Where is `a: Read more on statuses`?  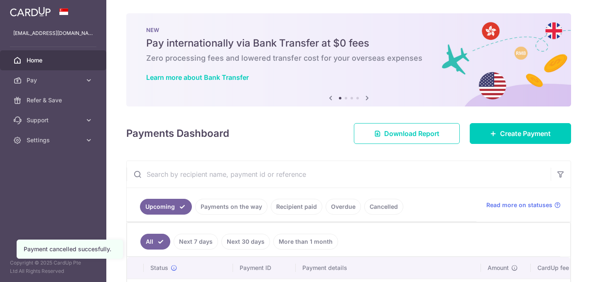
a: Read more on statuses is located at coordinates (524, 205).